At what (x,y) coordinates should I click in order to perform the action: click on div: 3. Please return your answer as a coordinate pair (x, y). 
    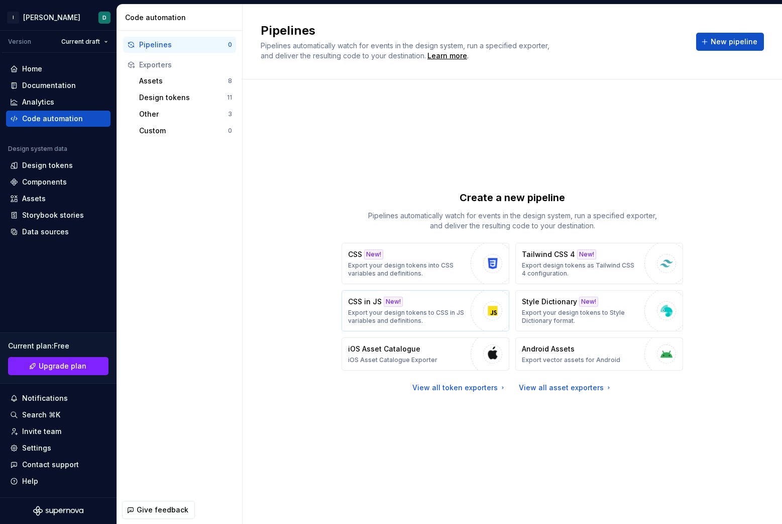
    Looking at the image, I should click on (230, 114).